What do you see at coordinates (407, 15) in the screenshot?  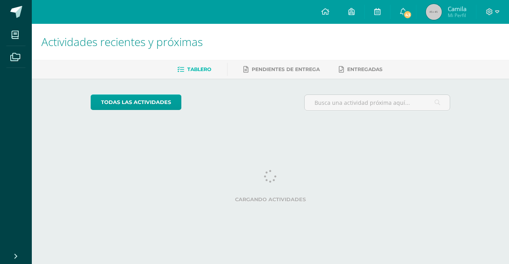 I see `span: 43` at bounding box center [407, 15].